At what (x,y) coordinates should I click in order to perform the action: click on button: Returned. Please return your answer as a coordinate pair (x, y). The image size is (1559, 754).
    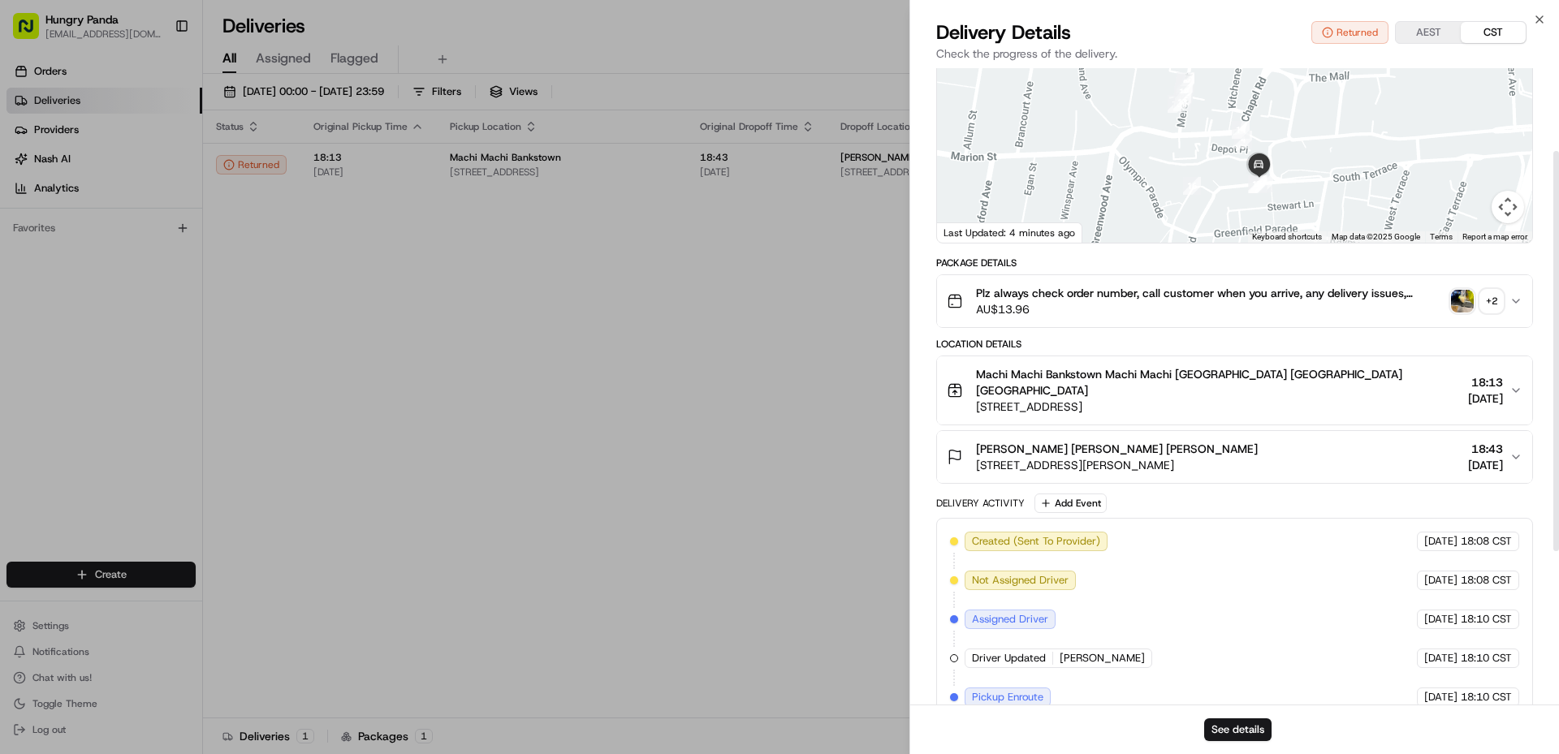
    Looking at the image, I should click on (1350, 32).